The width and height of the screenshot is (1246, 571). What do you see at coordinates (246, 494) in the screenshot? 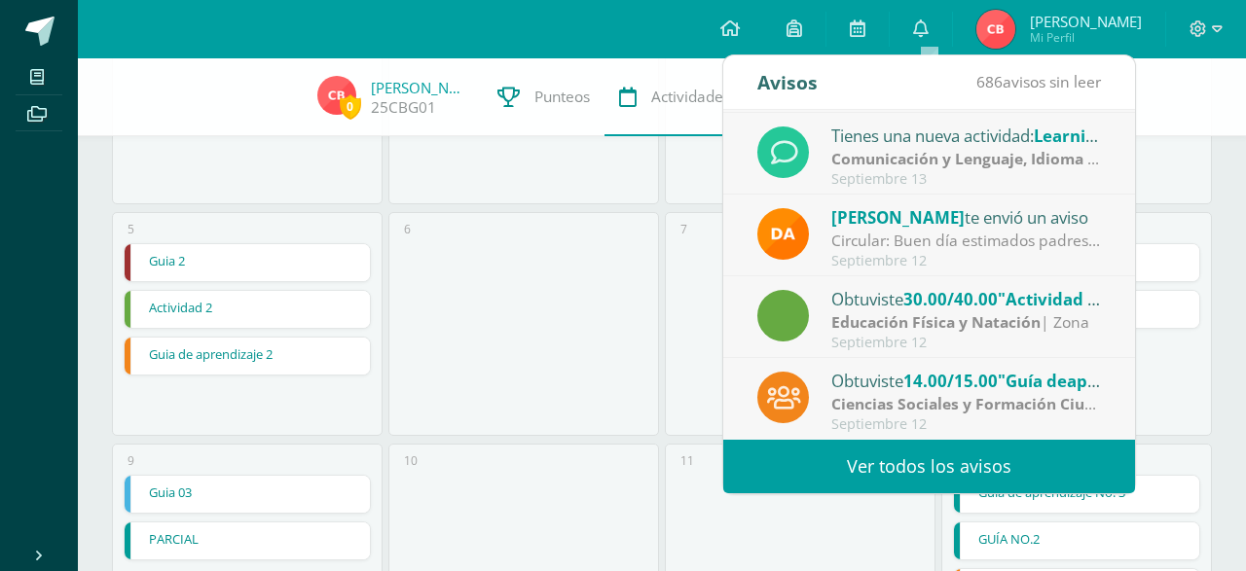
I see `a: Guia 03` at bounding box center [246, 494].